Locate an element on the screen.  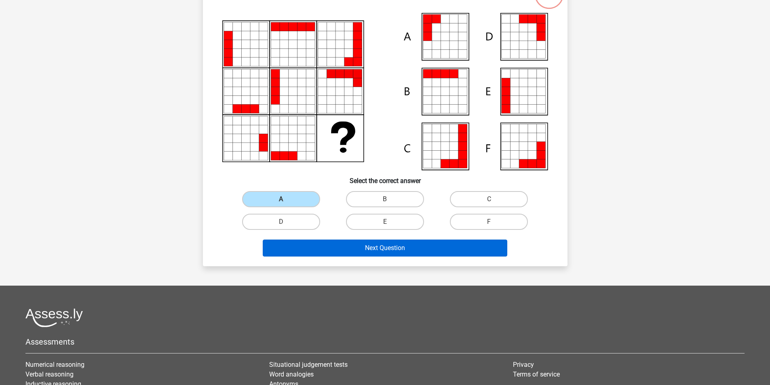
h6: Select the correct answer is located at coordinates (385, 177).